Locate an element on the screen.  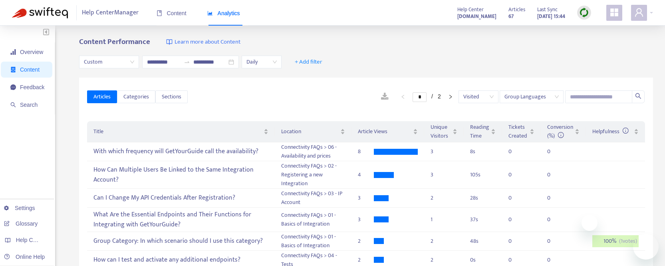
span: appstore is located at coordinates (614, 12).